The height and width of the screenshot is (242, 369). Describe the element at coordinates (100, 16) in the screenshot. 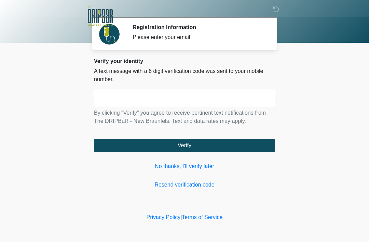

I see `img: The DRIPBaR - New Braunfels Logo` at that location.